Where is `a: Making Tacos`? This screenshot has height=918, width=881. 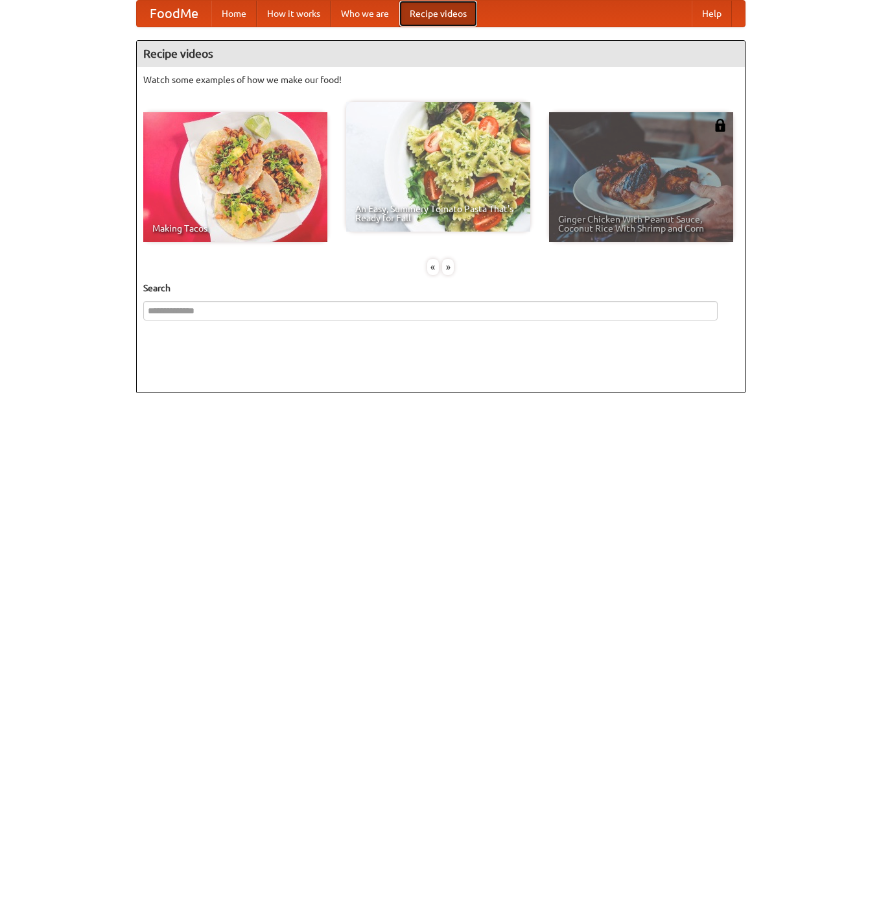 a: Making Tacos is located at coordinates (235, 177).